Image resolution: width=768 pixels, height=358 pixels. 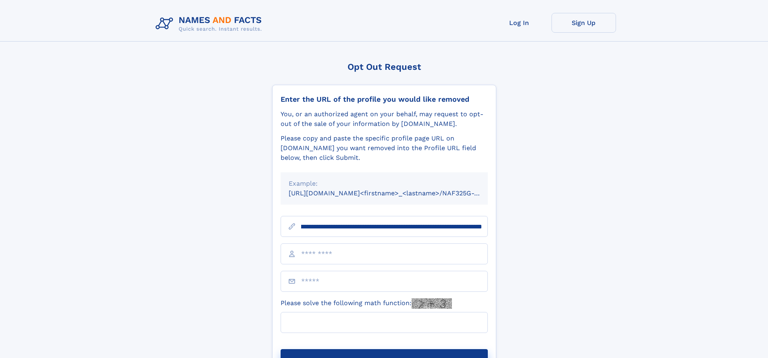 I want to click on label: Please solve the following math function:, so click(x=366, y=303).